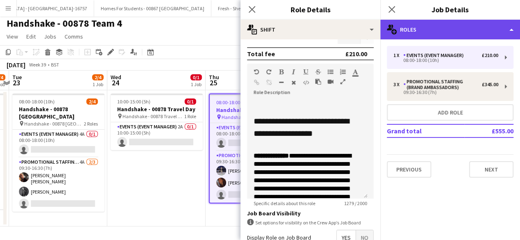 The width and height of the screenshot is (520, 240). Describe the element at coordinates (489, 131) in the screenshot. I see `td: £555.00` at that location.